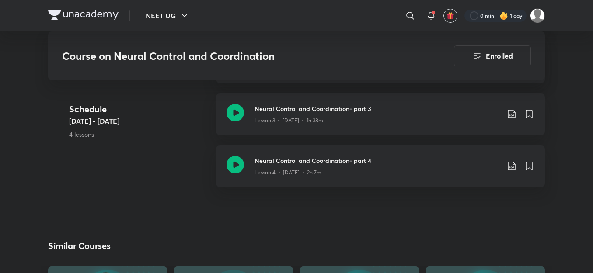  I want to click on img: Company Logo, so click(83, 15).